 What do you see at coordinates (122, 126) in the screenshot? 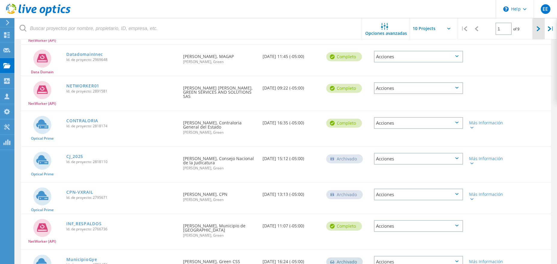
I see `span: Id. de proyecto: 2818174` at bounding box center [122, 126].